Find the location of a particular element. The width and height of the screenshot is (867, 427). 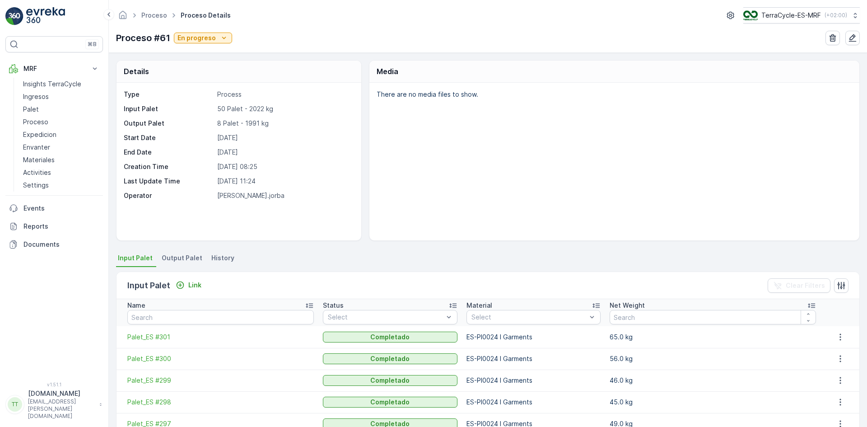

p: Insights TerraCycle is located at coordinates (52, 84).